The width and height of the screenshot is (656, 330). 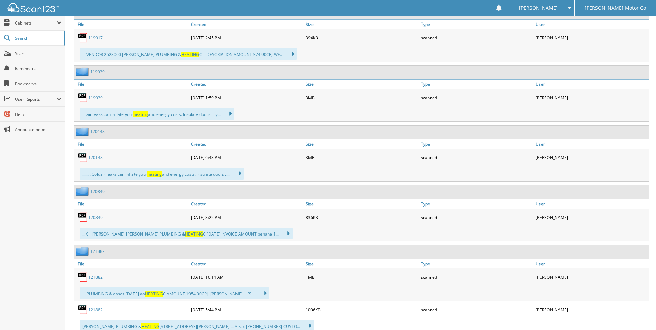 I want to click on img: scan123-logo-white.svg, so click(x=33, y=8).